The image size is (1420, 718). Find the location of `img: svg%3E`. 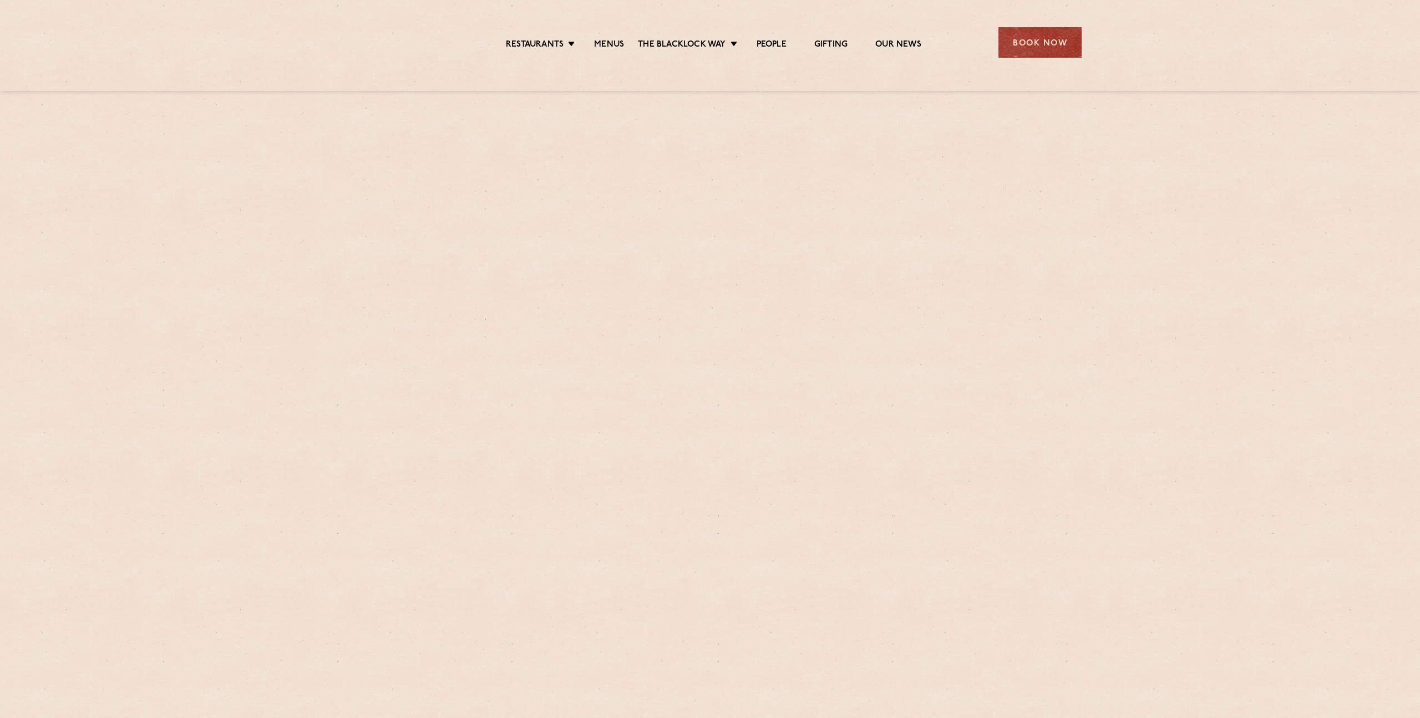

img: svg%3E is located at coordinates (386, 42).